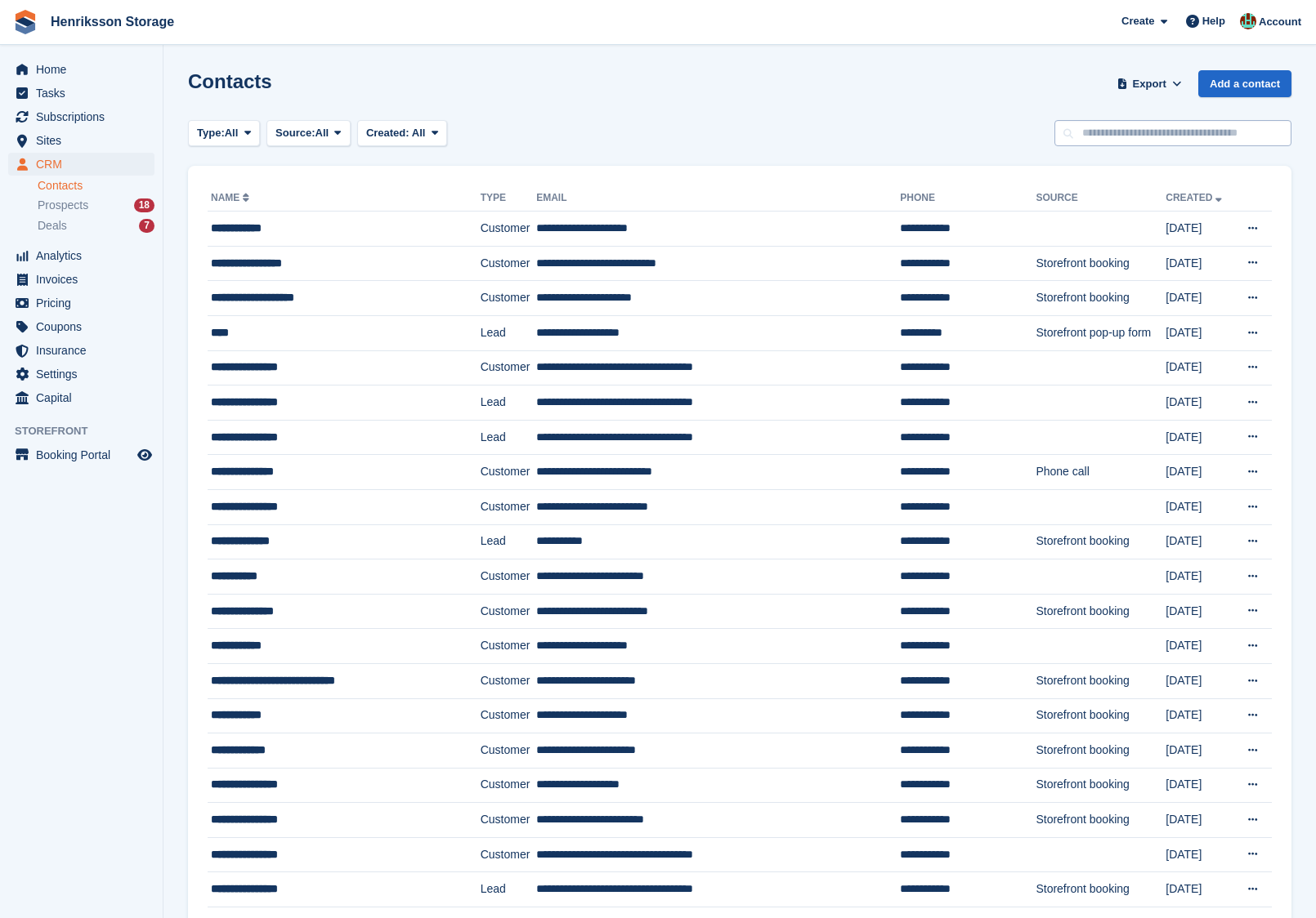  What do you see at coordinates (1249, 22) in the screenshot?
I see `img: Isak Martinelle` at bounding box center [1249, 22].